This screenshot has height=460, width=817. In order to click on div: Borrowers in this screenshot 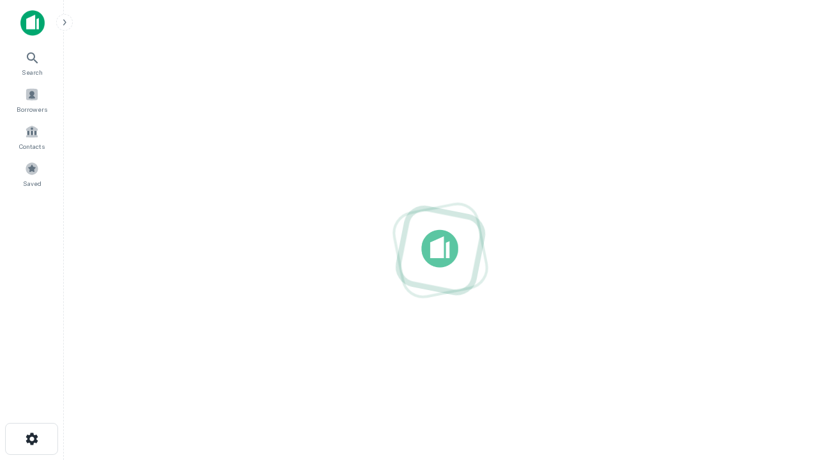, I will do `click(32, 100)`.